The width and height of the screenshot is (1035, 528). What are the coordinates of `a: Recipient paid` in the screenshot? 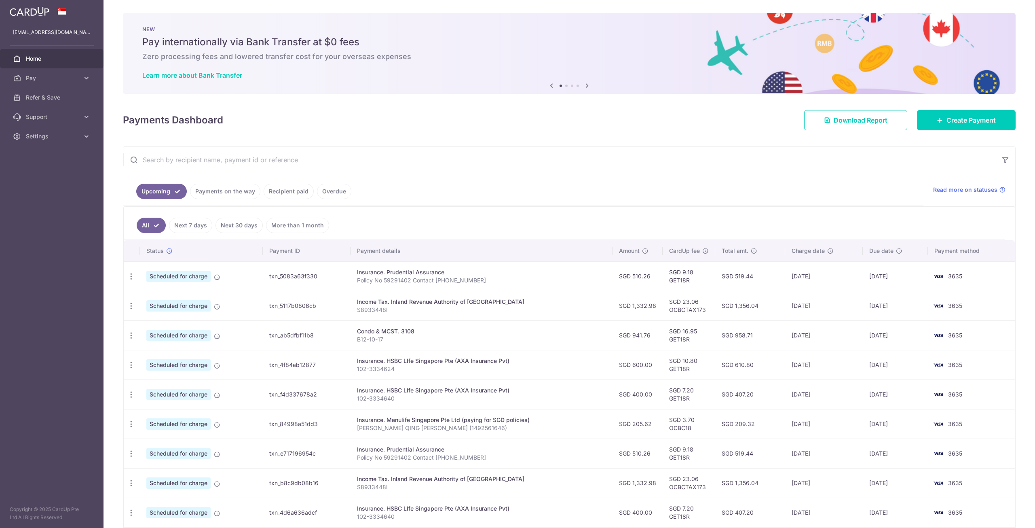 It's located at (289, 191).